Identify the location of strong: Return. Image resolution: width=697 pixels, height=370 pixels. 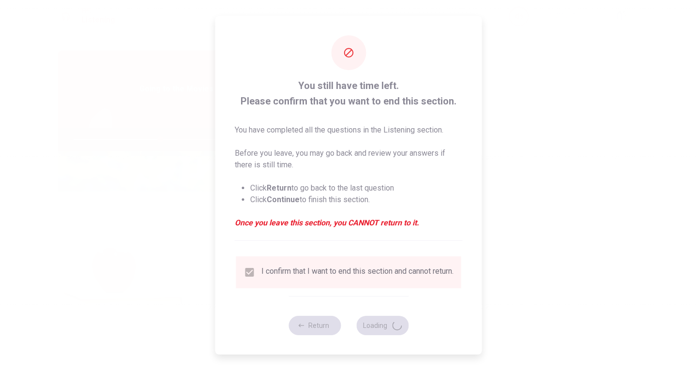
(279, 188).